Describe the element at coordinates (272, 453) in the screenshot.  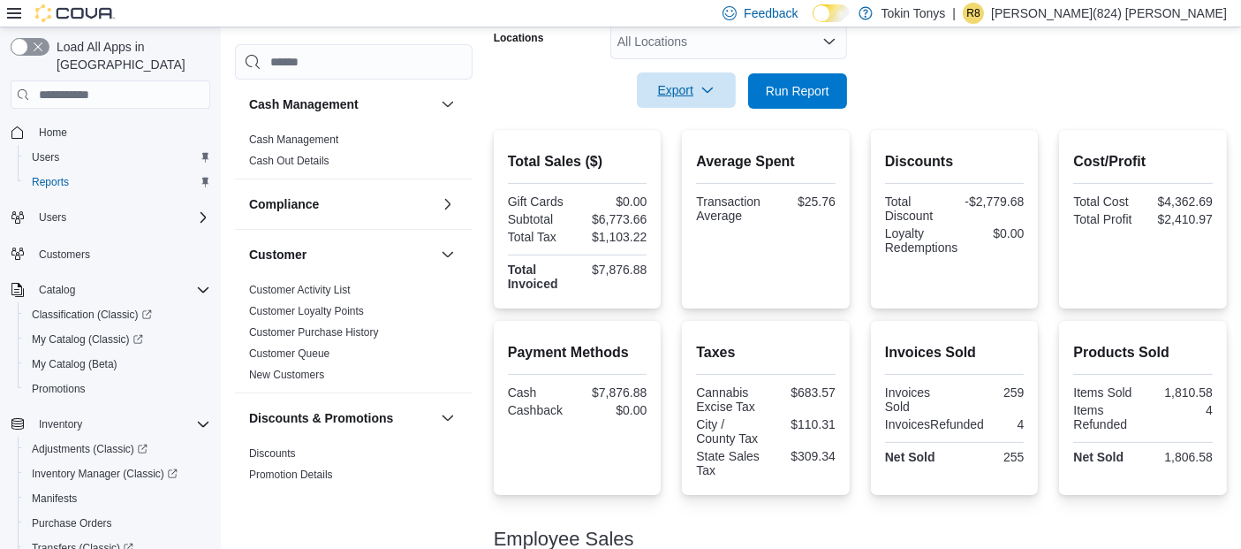
I see `a: Discounts` at that location.